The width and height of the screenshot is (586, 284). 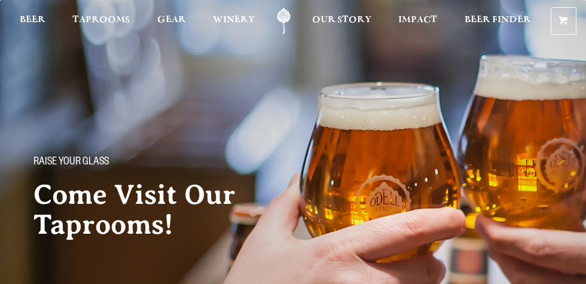 I want to click on a: Winery, so click(x=234, y=21).